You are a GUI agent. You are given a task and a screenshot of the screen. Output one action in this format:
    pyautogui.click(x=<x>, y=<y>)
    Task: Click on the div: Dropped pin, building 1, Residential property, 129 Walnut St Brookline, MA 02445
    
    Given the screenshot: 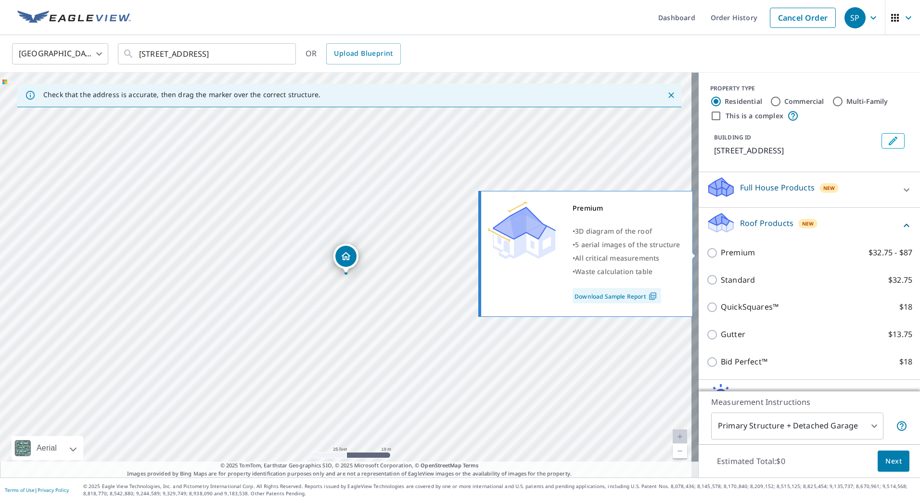 What is the action you would take?
    pyautogui.click(x=346, y=259)
    